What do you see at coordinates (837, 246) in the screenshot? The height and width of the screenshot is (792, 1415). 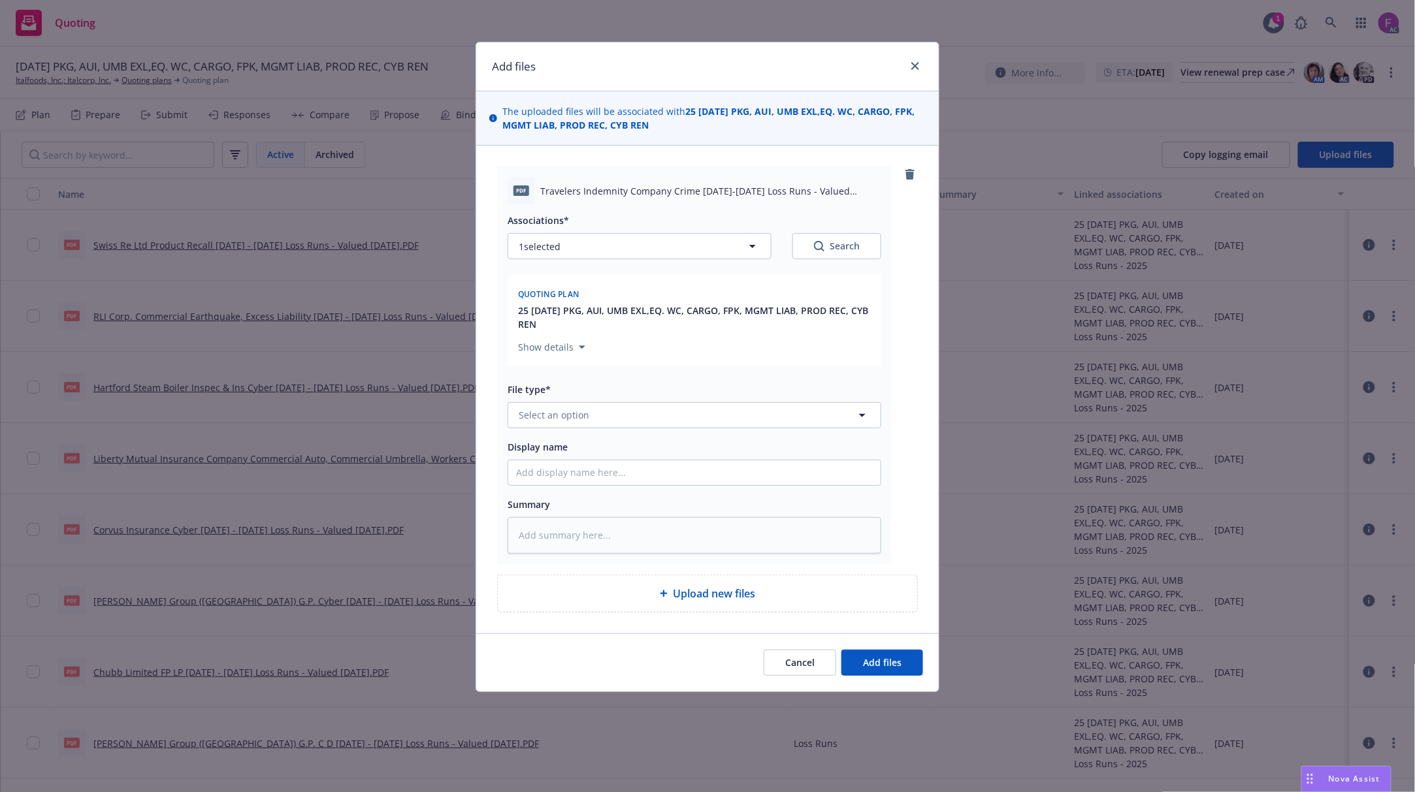 I see `div: Search` at bounding box center [837, 246].